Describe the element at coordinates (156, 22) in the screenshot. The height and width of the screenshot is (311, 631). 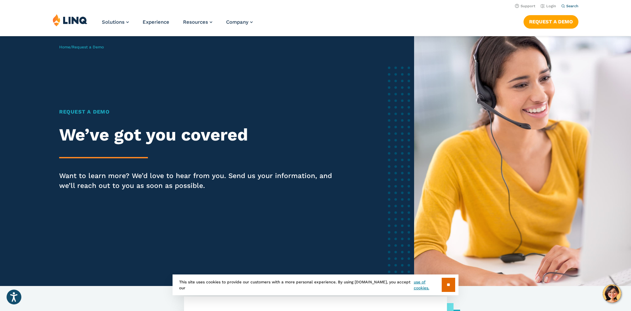
I see `span: Experience` at that location.